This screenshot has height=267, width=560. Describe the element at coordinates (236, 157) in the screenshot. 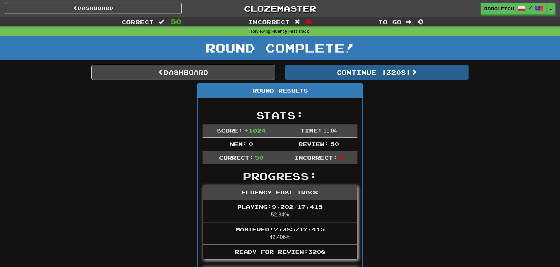

I see `span: Correct:` at that location.